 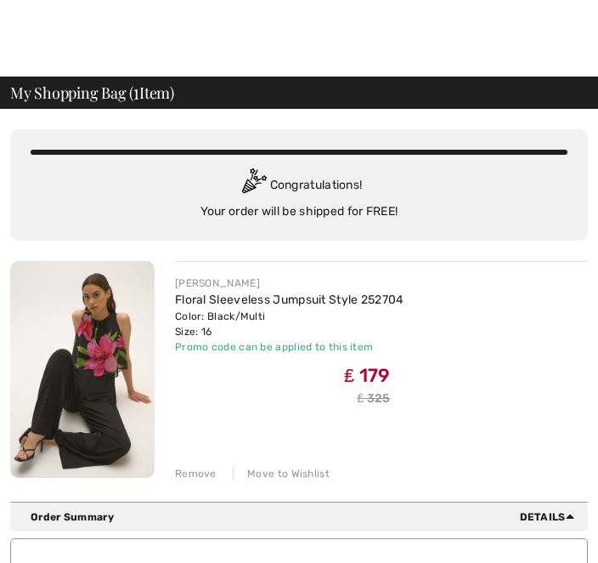 What do you see at coordinates (373, 398) in the screenshot?
I see `s: ₤ 325` at bounding box center [373, 398].